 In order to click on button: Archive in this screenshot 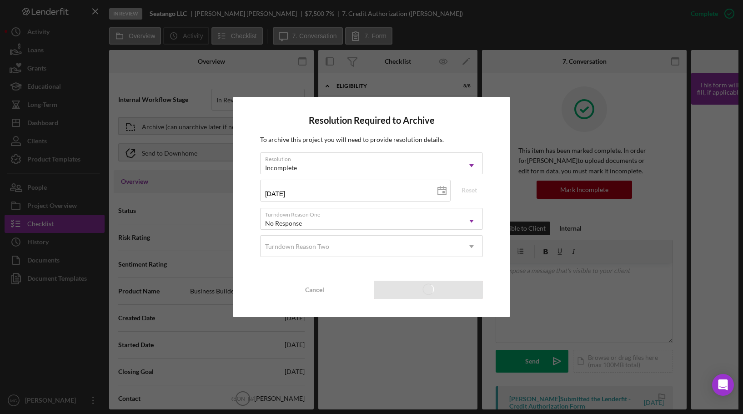, I will do `click(428, 290)`.